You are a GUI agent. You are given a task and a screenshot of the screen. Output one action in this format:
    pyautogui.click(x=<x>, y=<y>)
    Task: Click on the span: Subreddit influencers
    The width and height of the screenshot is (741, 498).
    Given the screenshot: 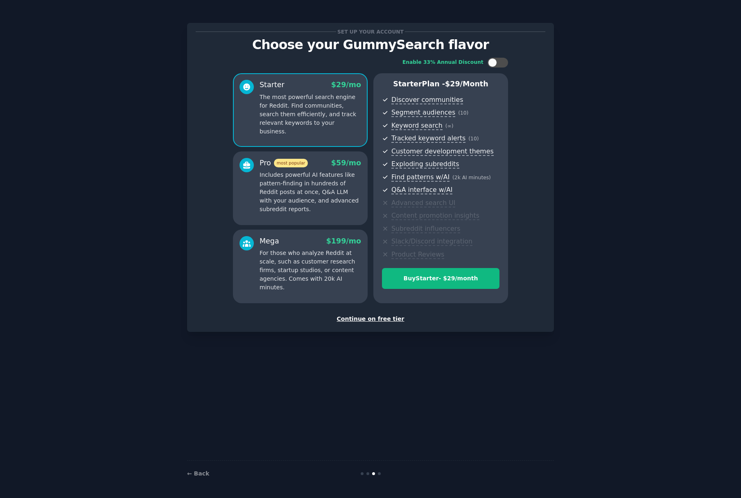 What is the action you would take?
    pyautogui.click(x=426, y=229)
    